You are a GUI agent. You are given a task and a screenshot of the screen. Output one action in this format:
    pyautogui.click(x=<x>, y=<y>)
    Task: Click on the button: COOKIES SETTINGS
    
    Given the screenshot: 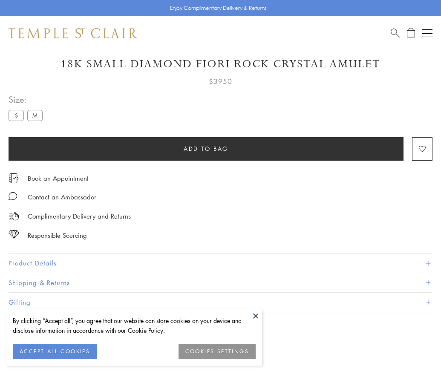 What is the action you would take?
    pyautogui.click(x=217, y=352)
    